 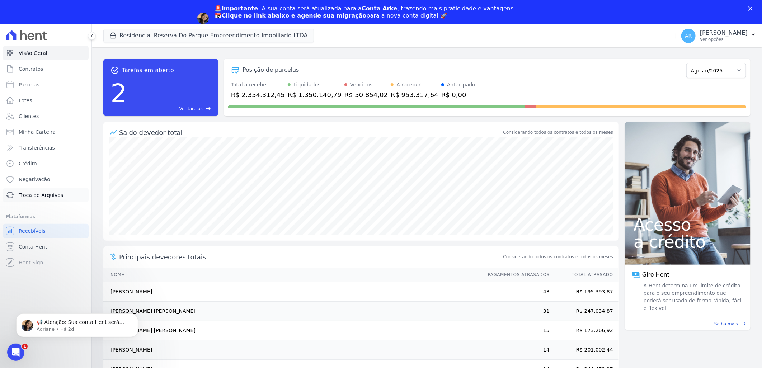 I want to click on div: : A sua conta será atualizada para a , trazendo mais praticidade e vantagens. 📅 para a nova conta..., so click(x=365, y=12).